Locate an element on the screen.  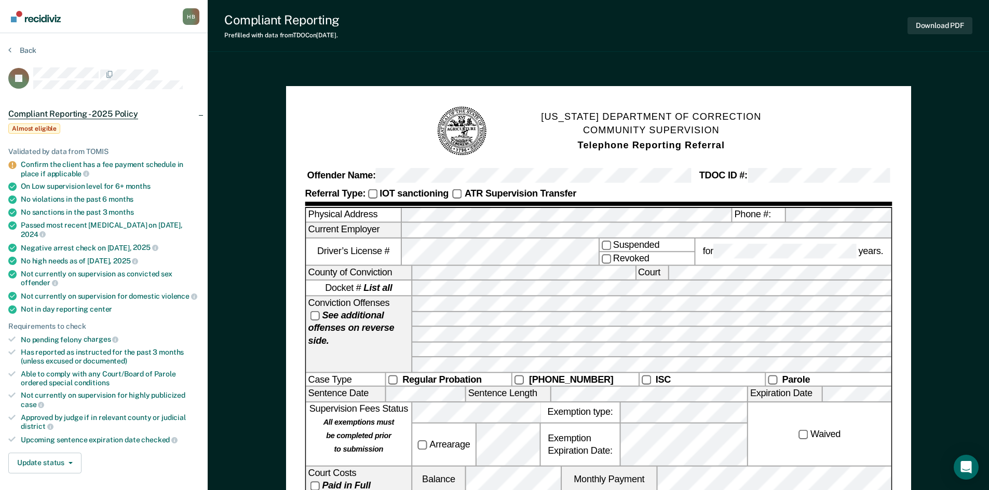
div: Case Type is located at coordinates (345, 380).